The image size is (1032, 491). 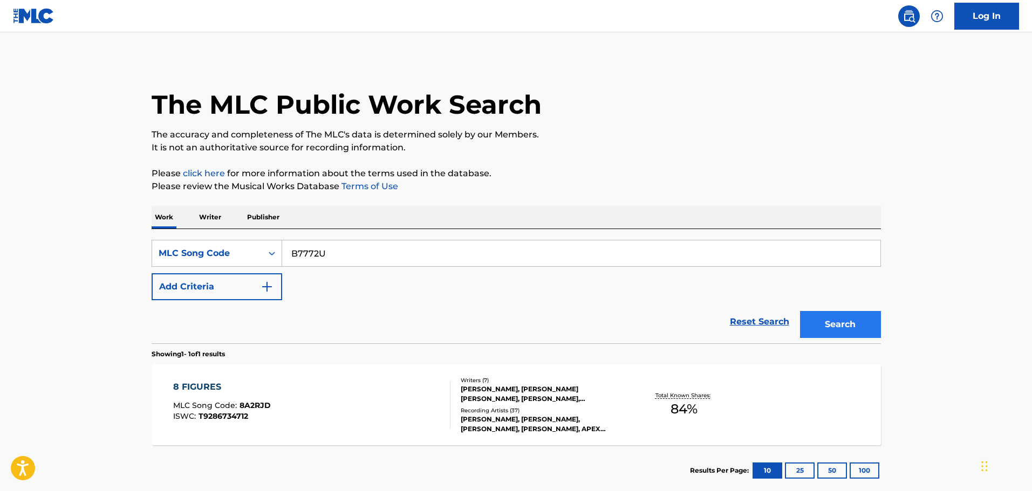 I want to click on p: Publisher, so click(x=263, y=217).